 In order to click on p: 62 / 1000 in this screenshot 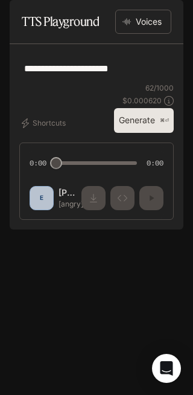, I will do `click(159, 88)`.